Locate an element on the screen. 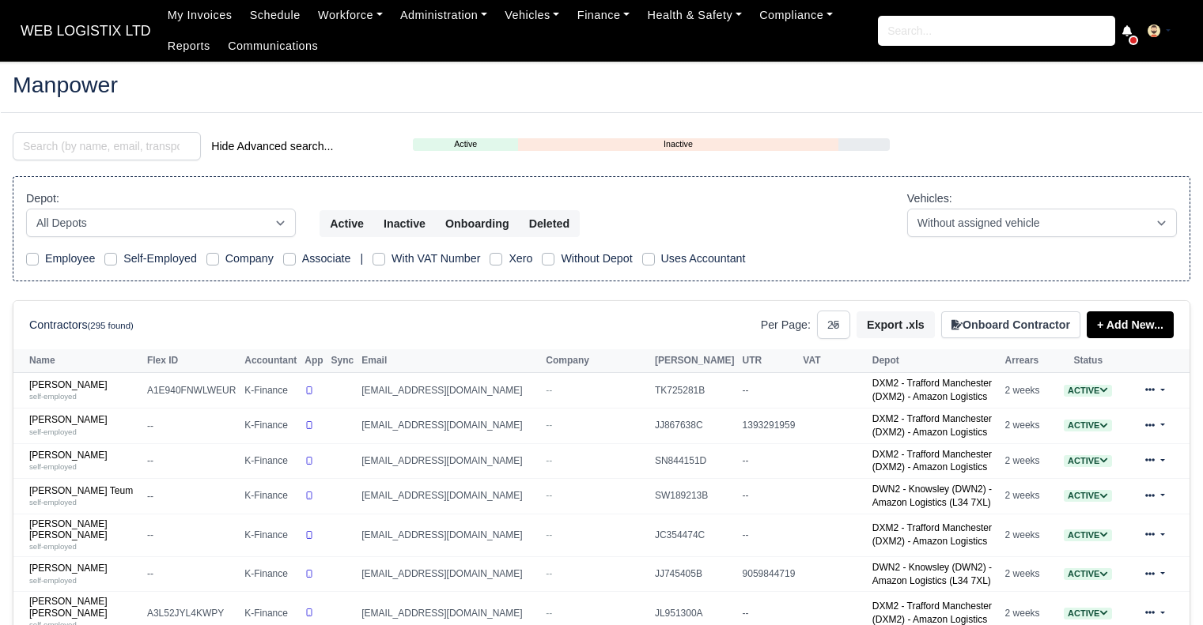 The height and width of the screenshot is (625, 1203). a: Reports is located at coordinates (189, 46).